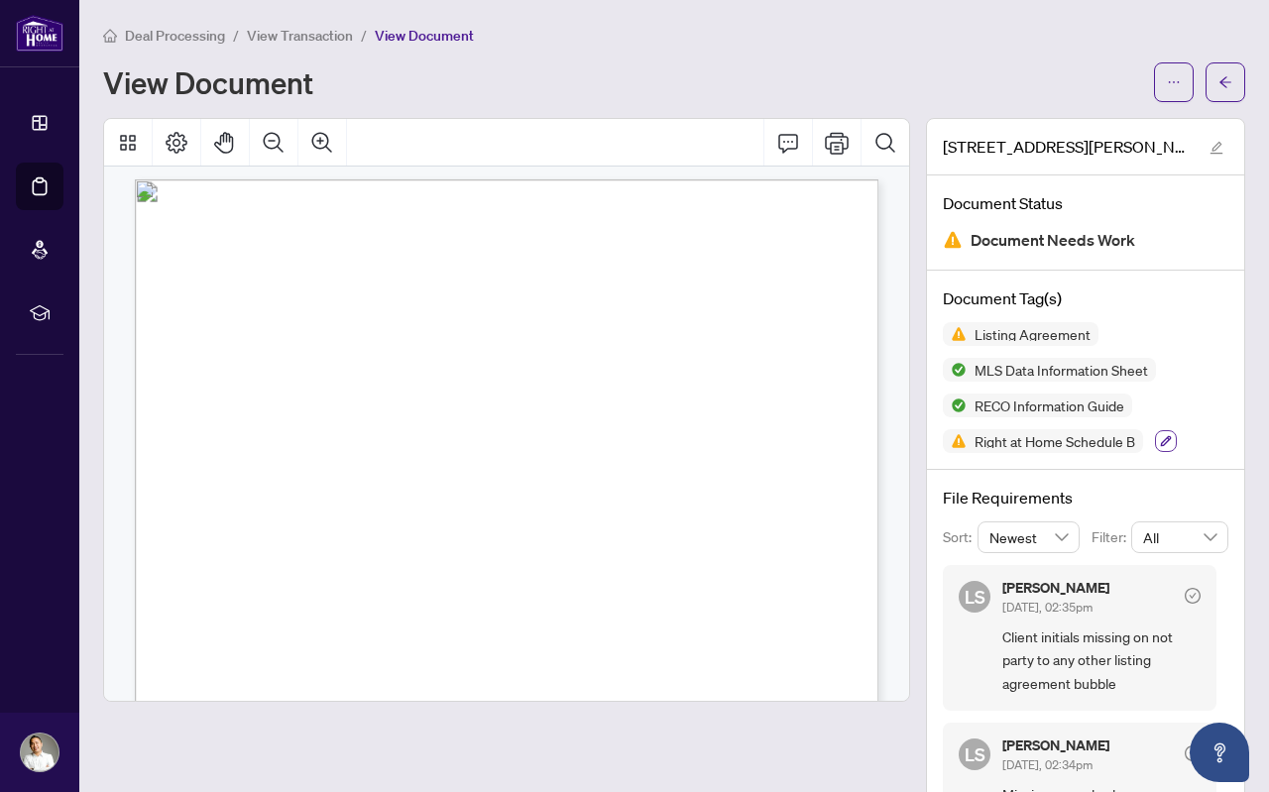 This screenshot has width=1269, height=792. I want to click on span: Listing Agreement, so click(1032, 334).